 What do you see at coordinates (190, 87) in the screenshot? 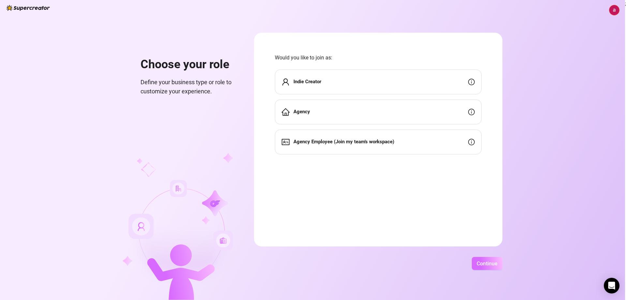
I see `span: Define your business type or role to customize your experience.` at bounding box center [190, 87].